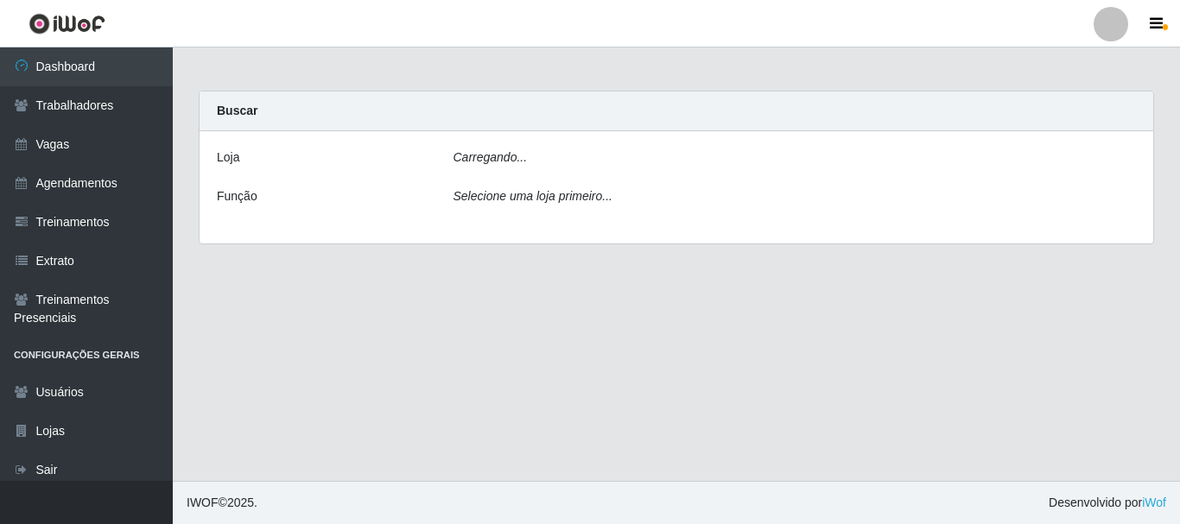 The image size is (1180, 524). Describe the element at coordinates (222, 503) in the screenshot. I see `span: © 2025 .` at that location.